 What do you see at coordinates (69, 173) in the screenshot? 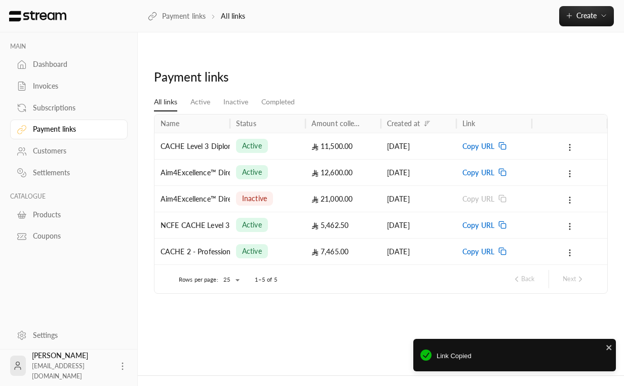
I see `a: Settlements` at bounding box center [69, 173].